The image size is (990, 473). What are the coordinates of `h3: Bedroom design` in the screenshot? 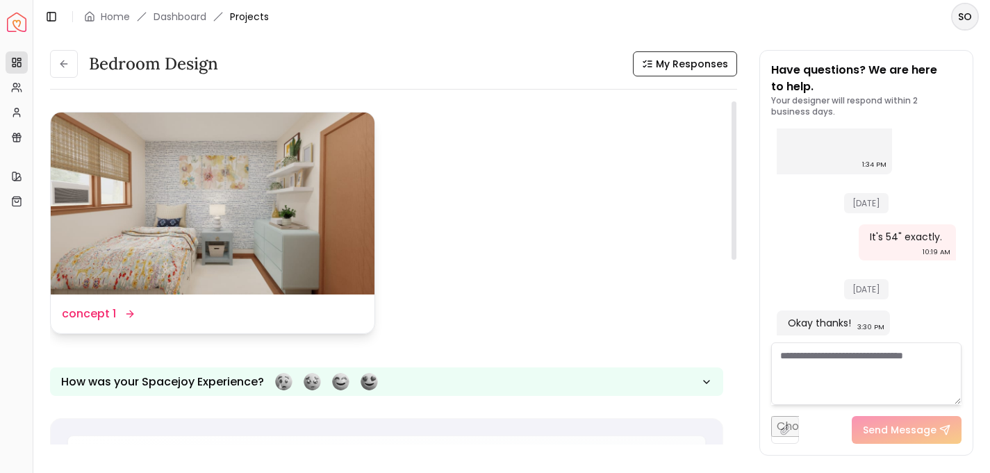 It's located at (153, 64).